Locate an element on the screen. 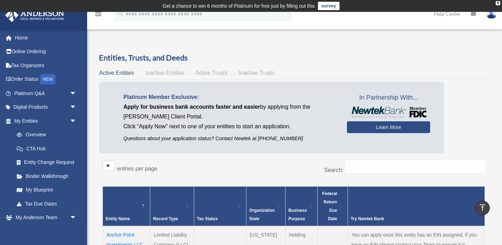 The height and width of the screenshot is (245, 502). a: Order StatusNEW is located at coordinates (46, 79).